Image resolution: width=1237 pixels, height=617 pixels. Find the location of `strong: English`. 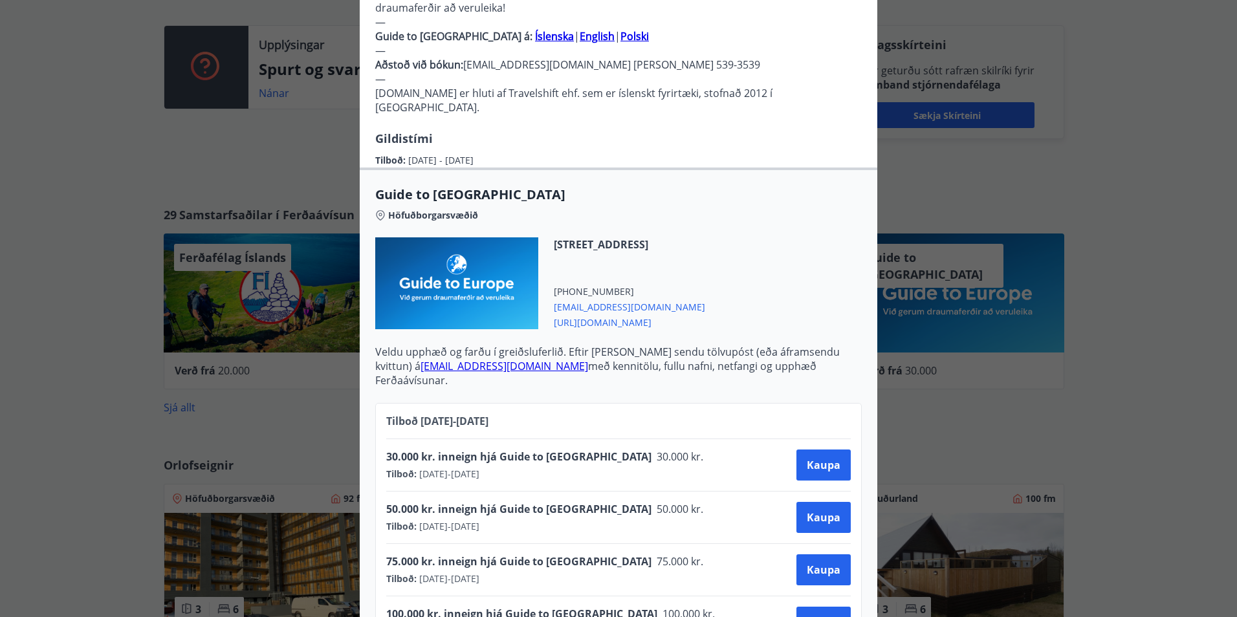

strong: English is located at coordinates (597, 36).